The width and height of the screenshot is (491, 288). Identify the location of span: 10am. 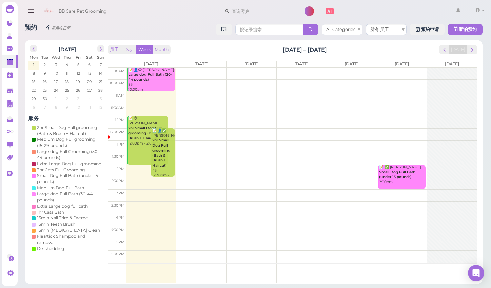
(119, 71).